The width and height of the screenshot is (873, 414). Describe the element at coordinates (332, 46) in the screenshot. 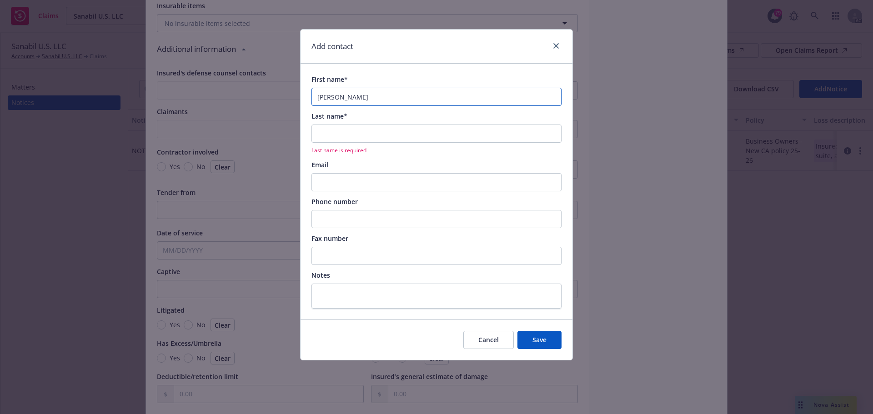

I see `h1: Add contact` at that location.